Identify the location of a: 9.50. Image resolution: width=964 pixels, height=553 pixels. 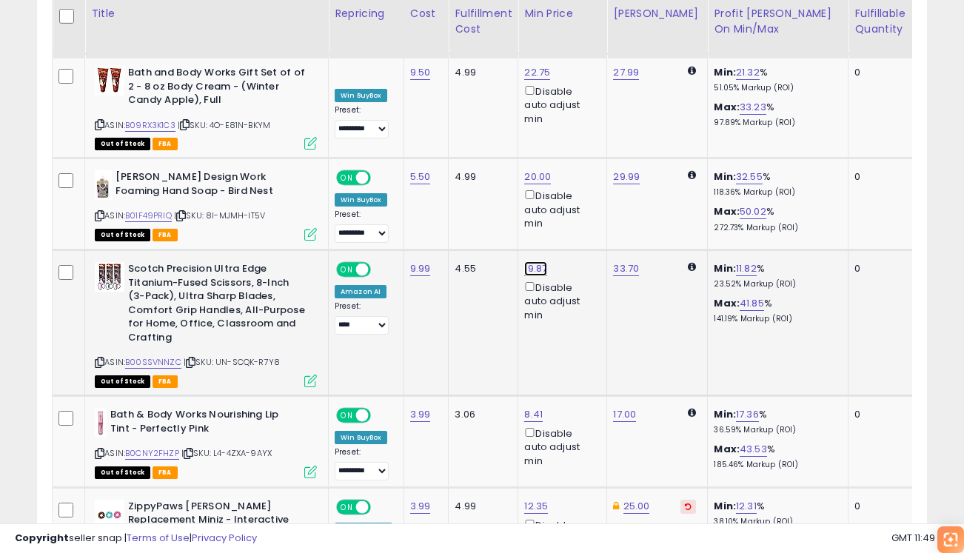
(421, 73).